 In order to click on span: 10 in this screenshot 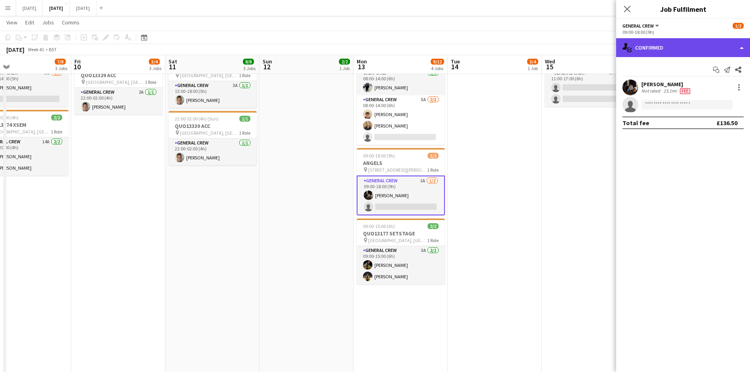, I will do `click(77, 67)`.